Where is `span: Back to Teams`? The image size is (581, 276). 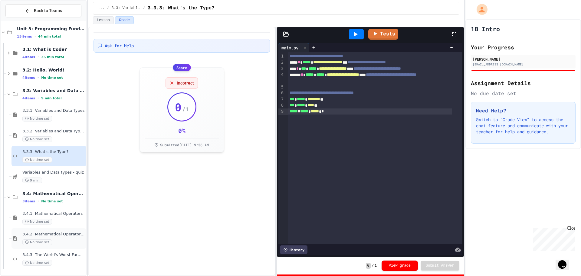
span: Back to Teams is located at coordinates (48, 11).